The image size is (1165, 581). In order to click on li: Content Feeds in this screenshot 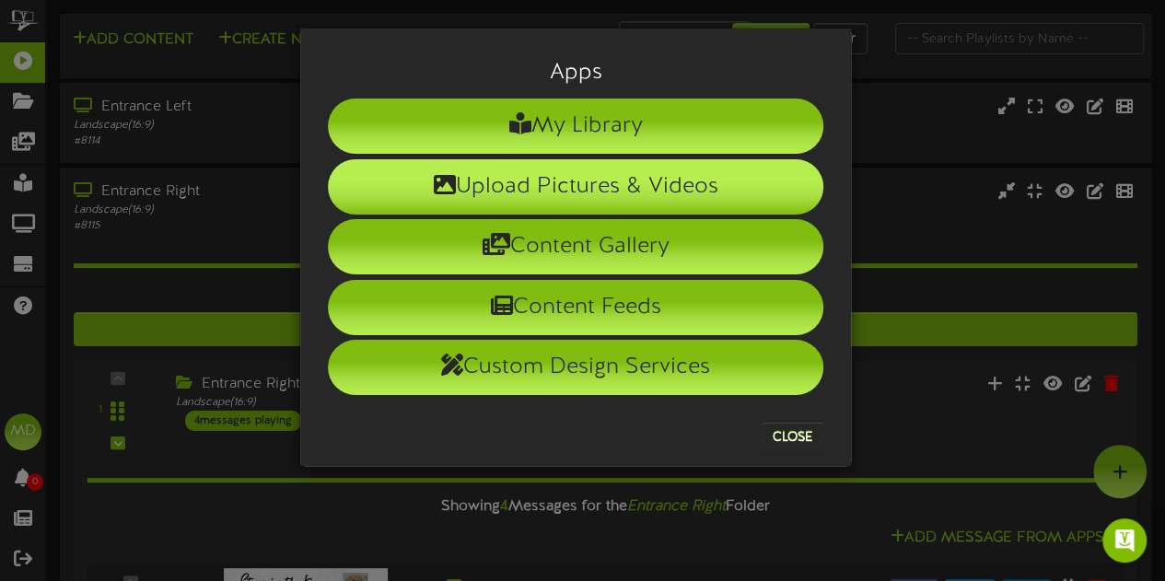, I will do `click(576, 308)`.